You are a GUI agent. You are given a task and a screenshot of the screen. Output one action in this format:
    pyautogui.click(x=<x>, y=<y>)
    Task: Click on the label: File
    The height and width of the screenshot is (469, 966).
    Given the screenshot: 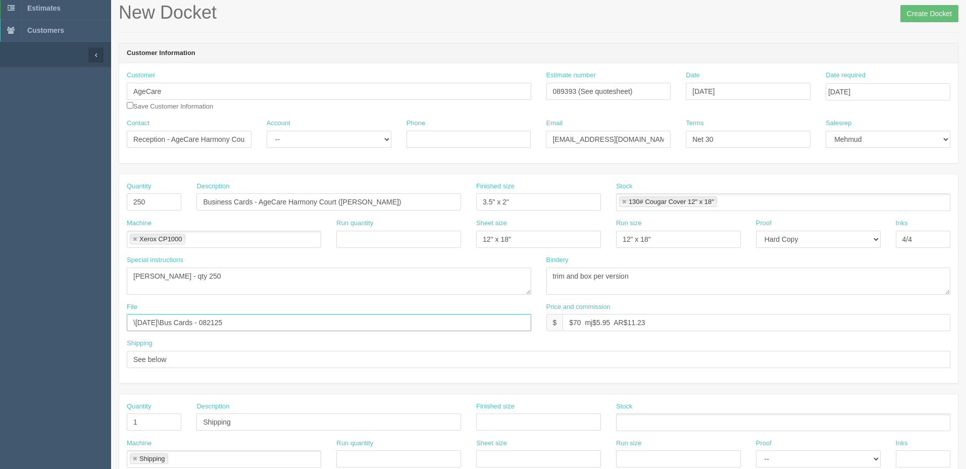 What is the action you would take?
    pyautogui.click(x=132, y=307)
    